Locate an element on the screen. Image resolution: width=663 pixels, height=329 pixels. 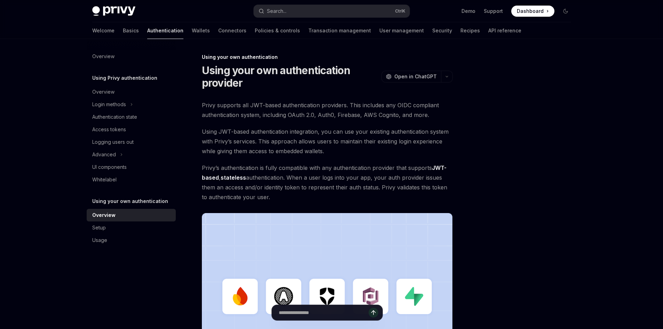
a: Access tokens is located at coordinates (131, 129).